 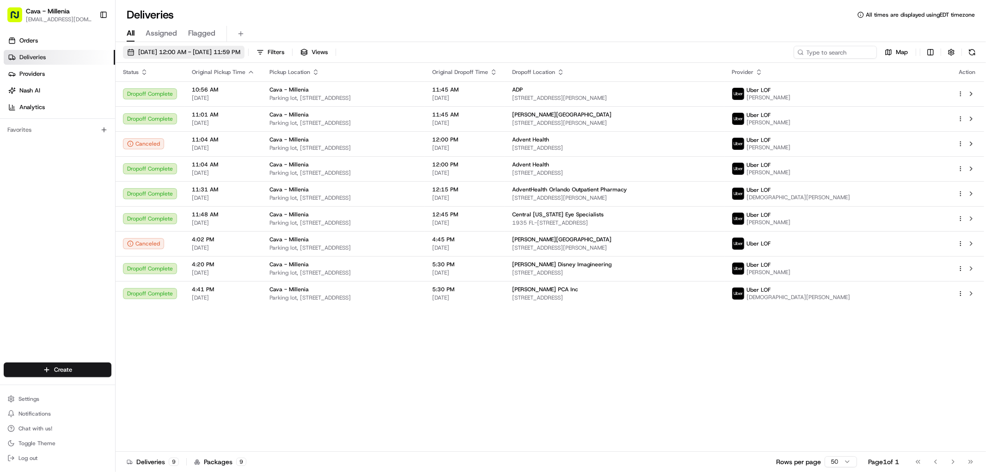 I want to click on button: Filters, so click(x=270, y=52).